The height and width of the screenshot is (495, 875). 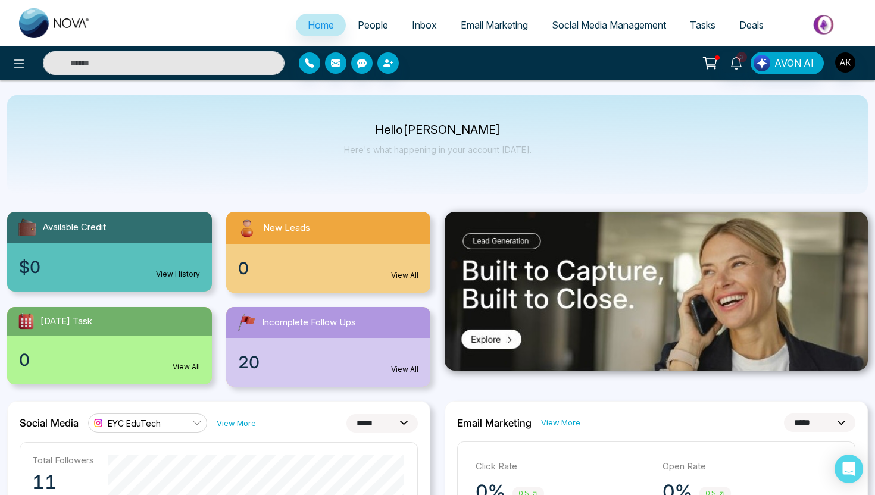 I want to click on span: Inbox, so click(x=424, y=25).